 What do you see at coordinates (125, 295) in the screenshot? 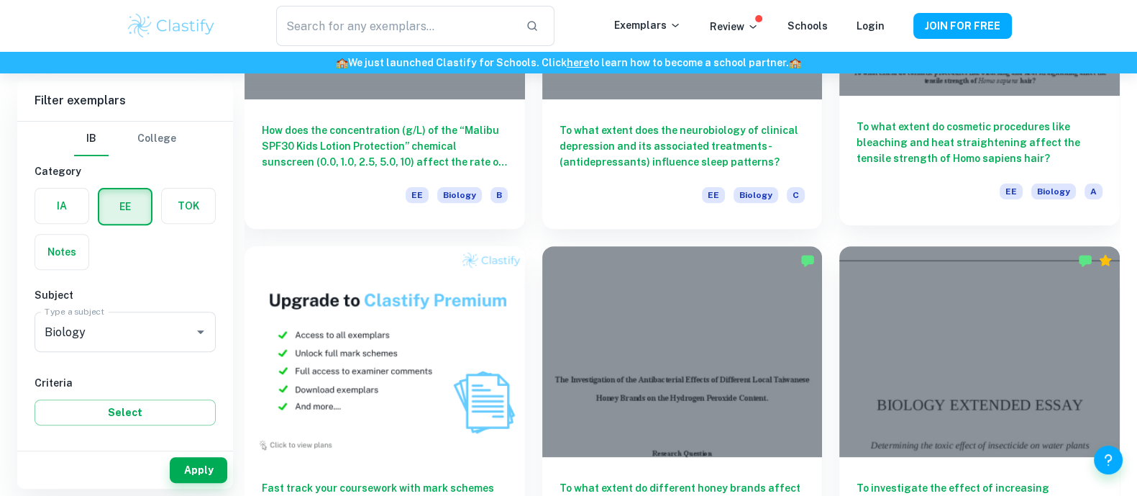
I see `h6: Subject` at bounding box center [125, 295].